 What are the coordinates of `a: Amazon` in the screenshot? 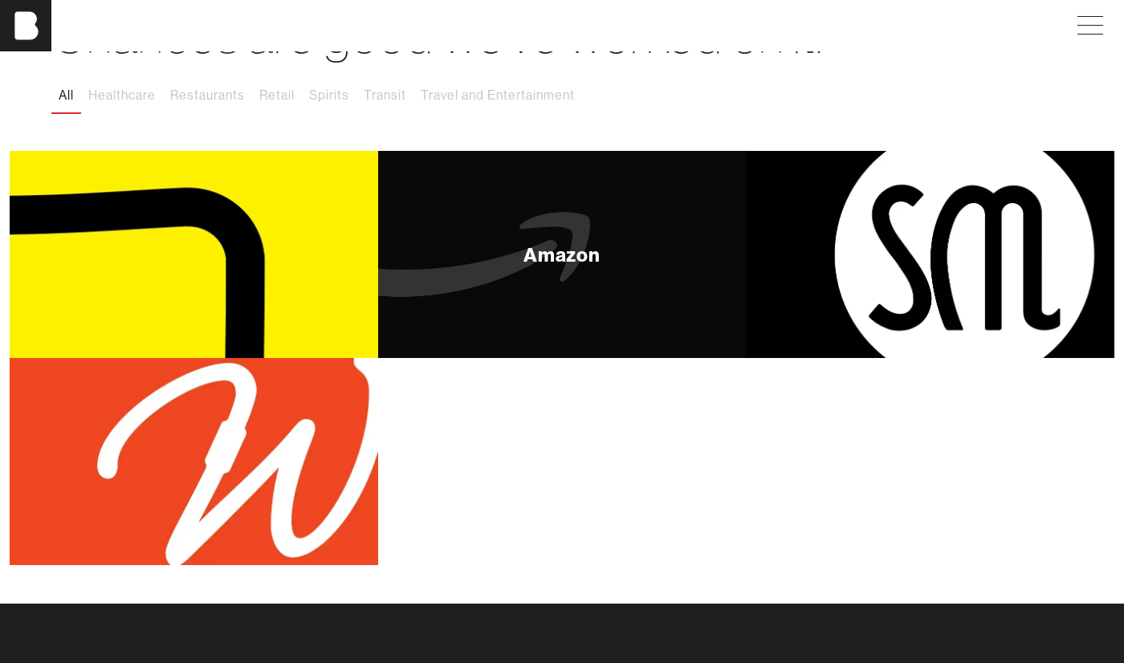 It's located at (562, 254).